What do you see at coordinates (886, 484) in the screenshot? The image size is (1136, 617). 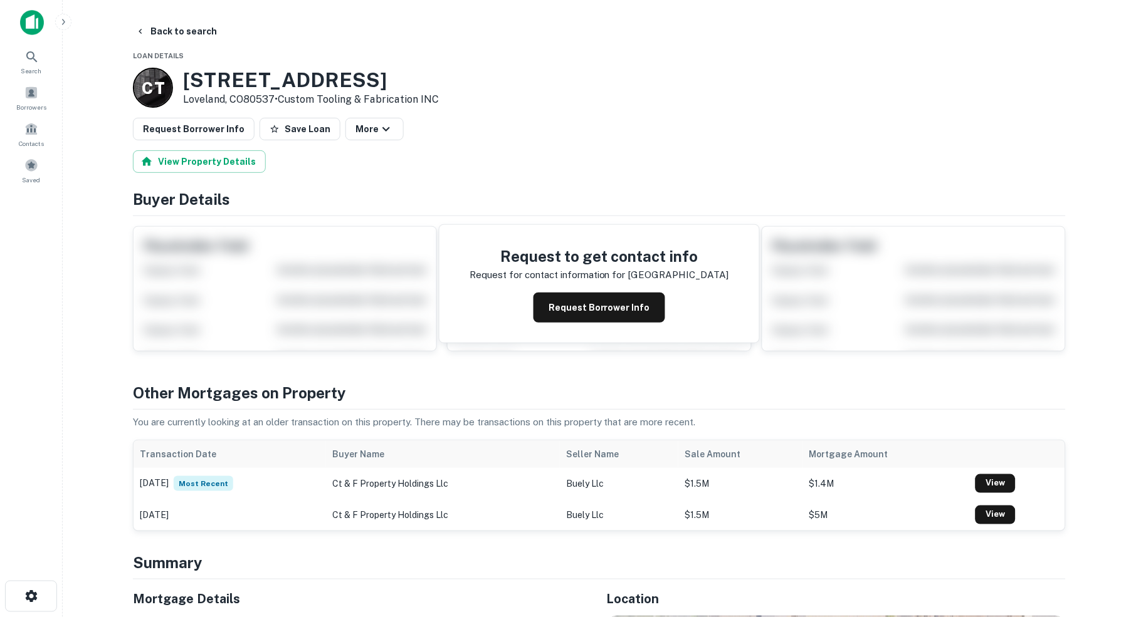 I see `td: $1.4M` at bounding box center [886, 484].